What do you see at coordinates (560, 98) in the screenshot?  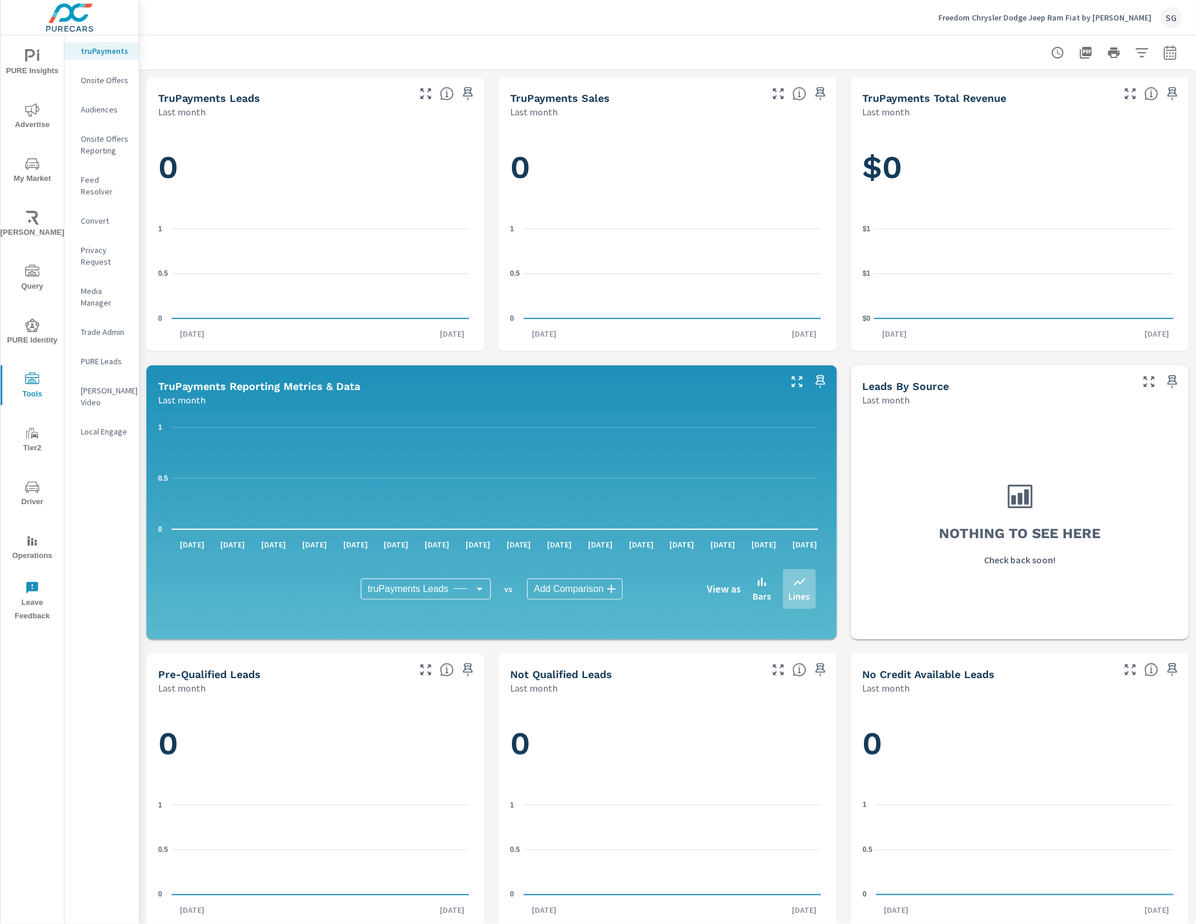 I see `h5: truPayments Sales` at bounding box center [560, 98].